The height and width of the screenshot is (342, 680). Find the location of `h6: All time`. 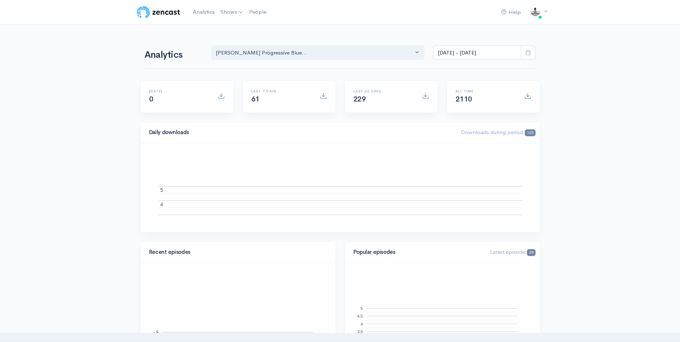

h6: All time is located at coordinates (486, 91).